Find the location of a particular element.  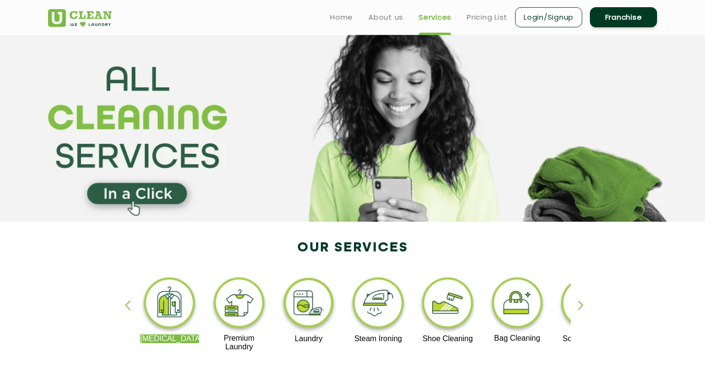

p: Laundry is located at coordinates (308, 338).